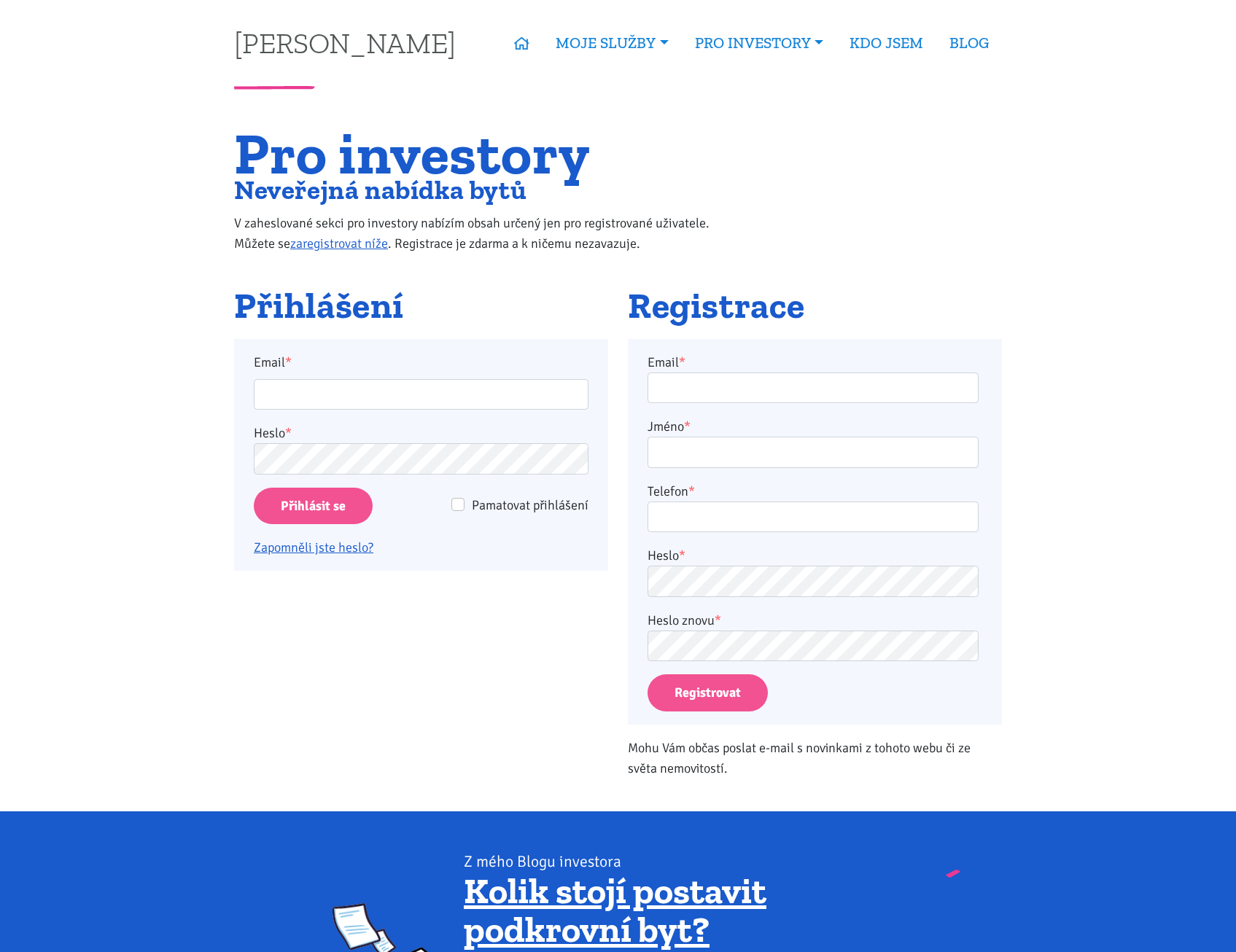 Image resolution: width=1236 pixels, height=952 pixels. Describe the element at coordinates (669, 426) in the screenshot. I see `label: Jméno` at that location.